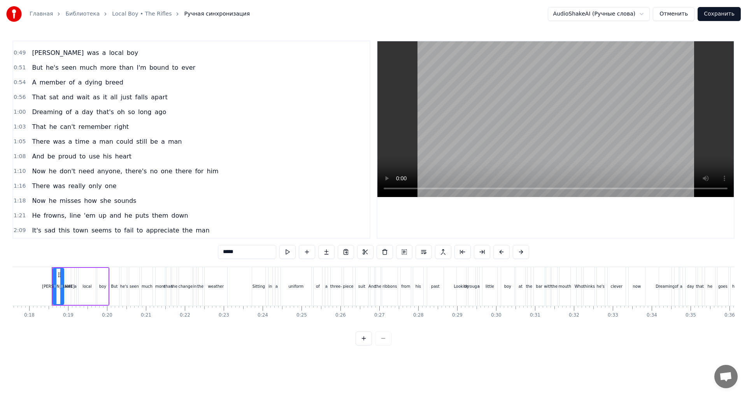 This screenshot has width=747, height=396. I want to click on span: the, so click(188, 230).